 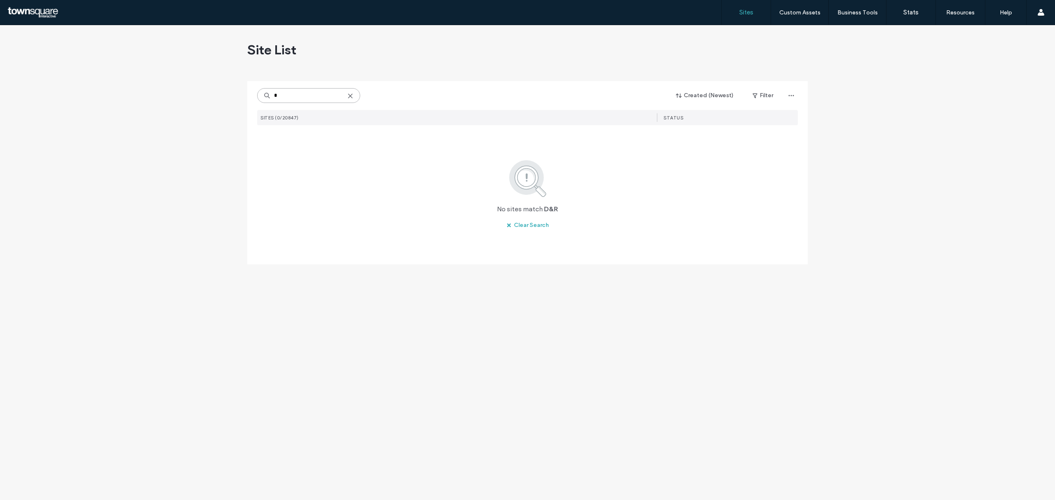 I want to click on label: Business Tools, so click(x=858, y=12).